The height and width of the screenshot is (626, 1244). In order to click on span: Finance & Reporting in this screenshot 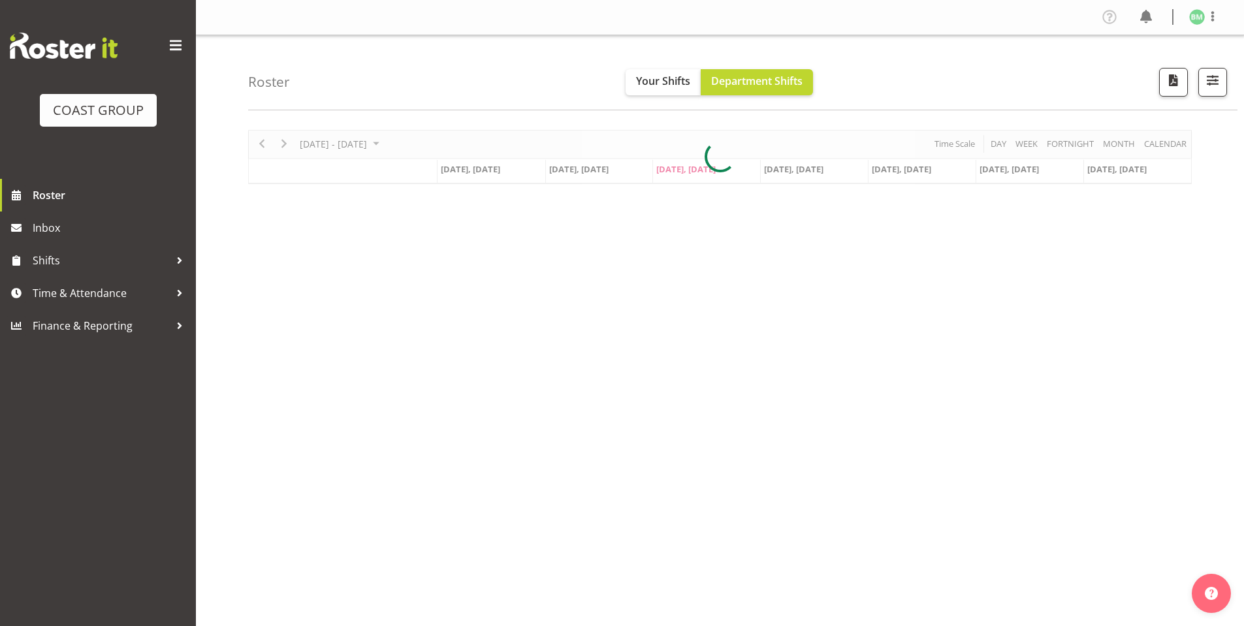, I will do `click(101, 326)`.